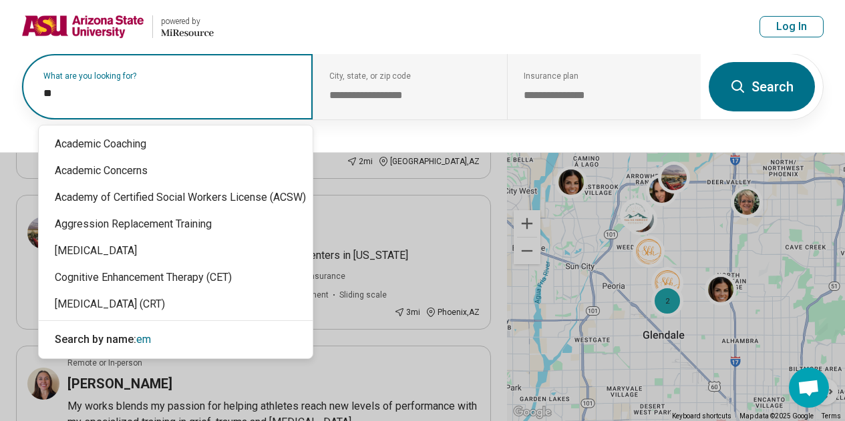 The image size is (845, 421). Describe the element at coordinates (176, 242) in the screenshot. I see `div: Suggestions` at that location.